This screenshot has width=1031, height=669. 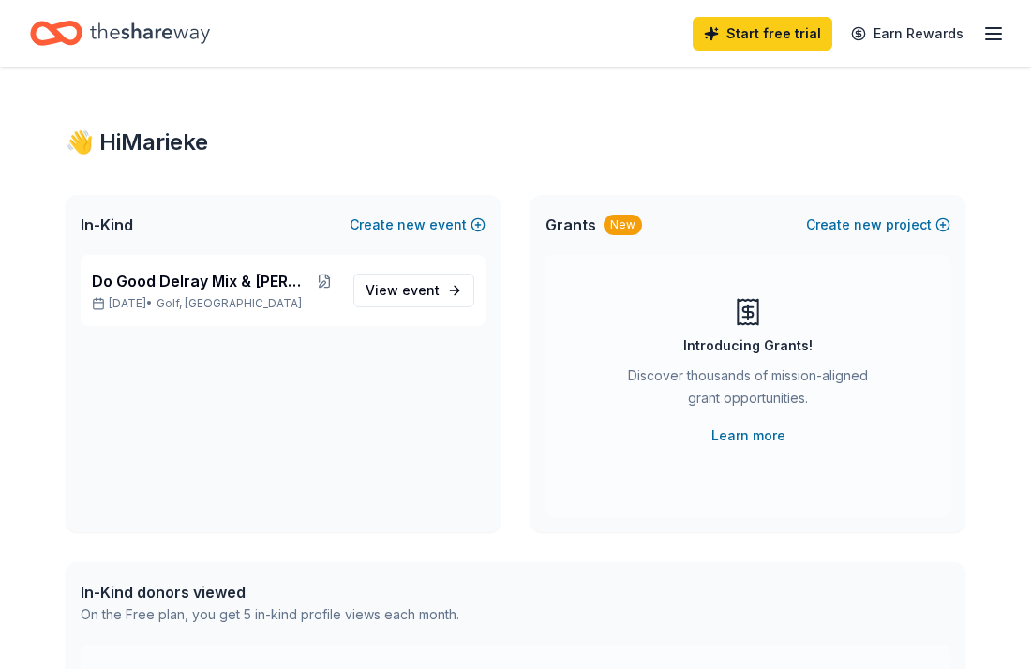 I want to click on a: Earn Rewards, so click(x=907, y=34).